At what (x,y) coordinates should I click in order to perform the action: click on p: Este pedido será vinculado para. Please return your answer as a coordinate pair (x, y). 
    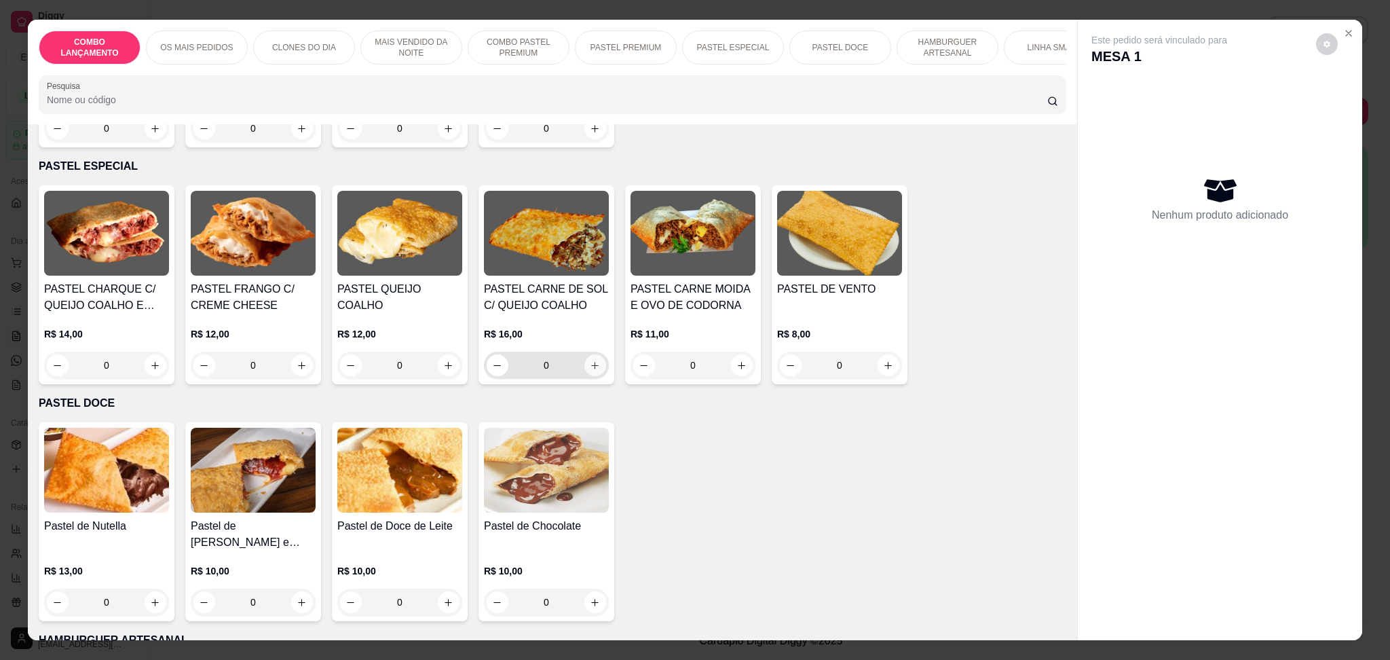
    Looking at the image, I should click on (1159, 40).